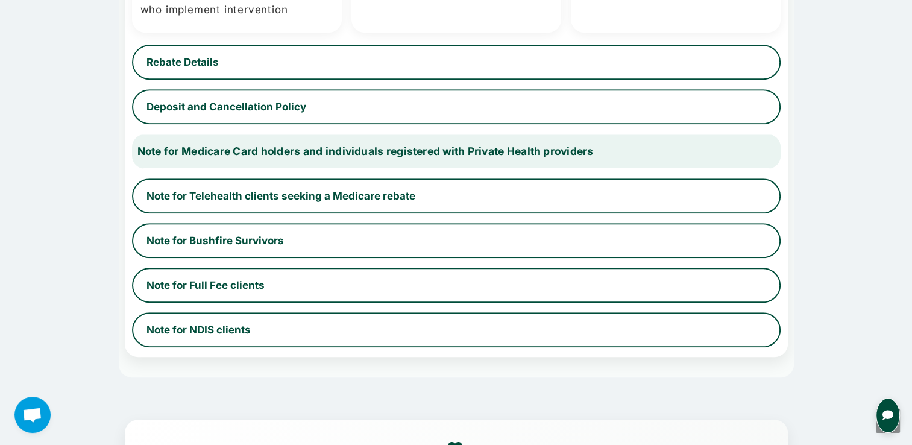 This screenshot has width=912, height=445. What do you see at coordinates (455, 151) in the screenshot?
I see `button: Note for Medicare Card holders and individuals registered with Private Health providers` at bounding box center [455, 151].